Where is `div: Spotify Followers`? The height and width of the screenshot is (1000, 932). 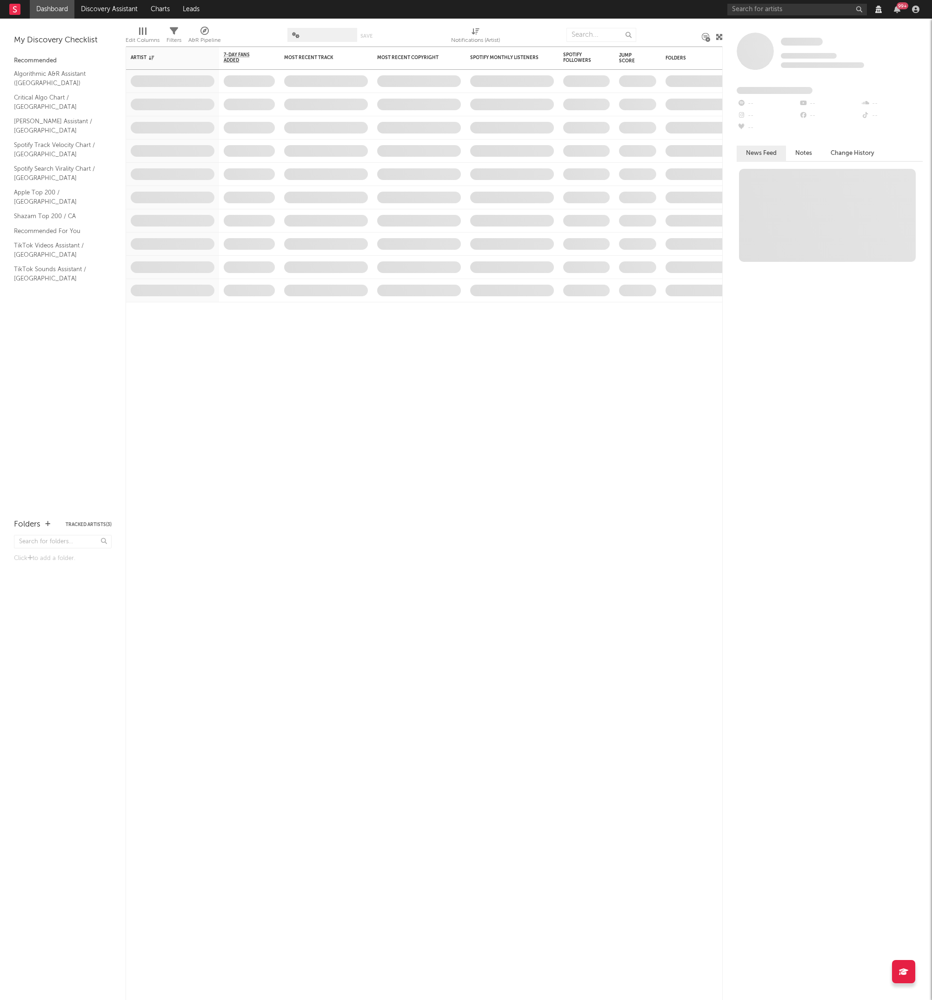 div: Spotify Followers is located at coordinates (580, 58).